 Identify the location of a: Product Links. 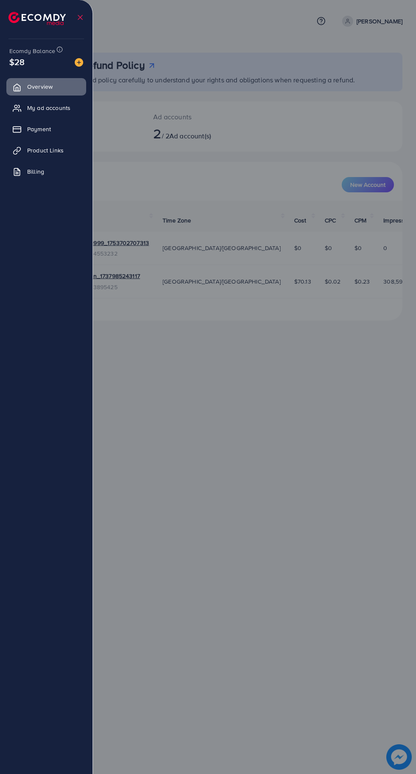
(46, 150).